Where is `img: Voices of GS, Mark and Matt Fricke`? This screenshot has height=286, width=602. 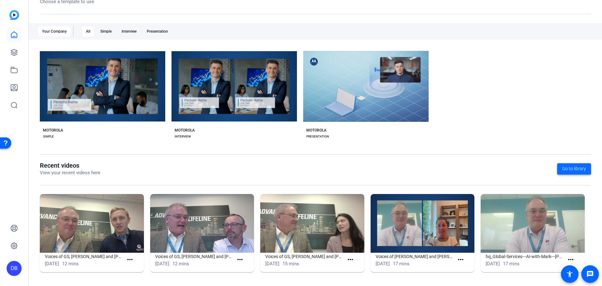
img: Voices of GS, Mark and Matt Fricke is located at coordinates (92, 223).